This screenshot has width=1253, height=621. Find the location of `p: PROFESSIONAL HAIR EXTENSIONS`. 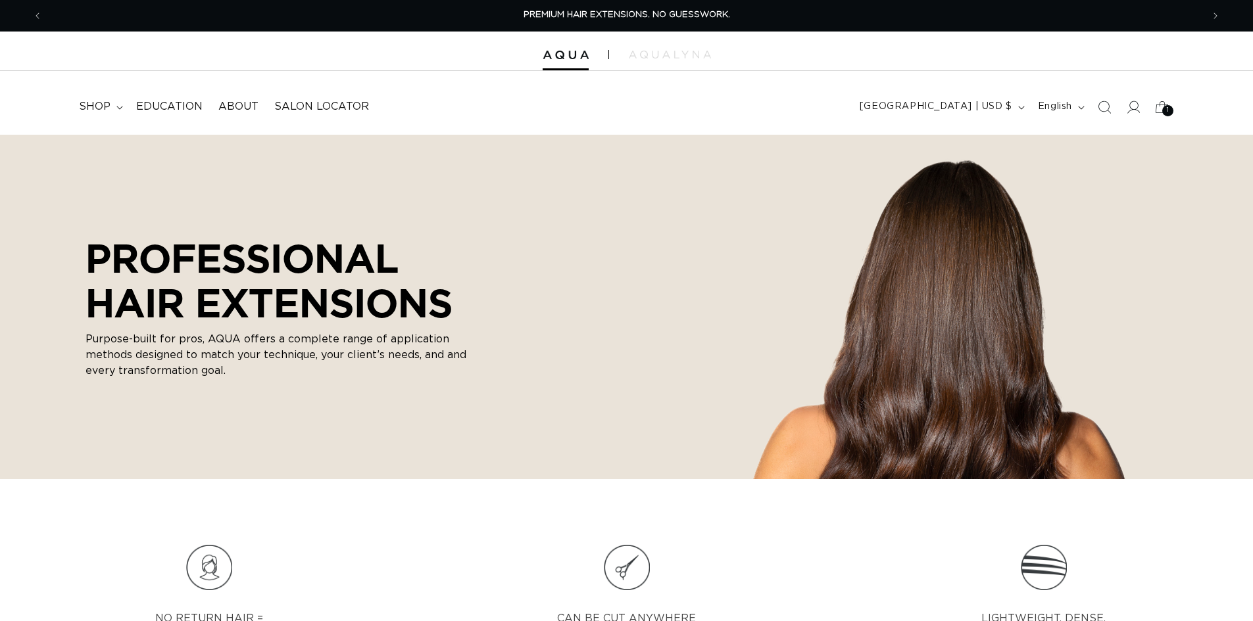

p: PROFESSIONAL HAIR EXTENSIONS is located at coordinates (276, 280).